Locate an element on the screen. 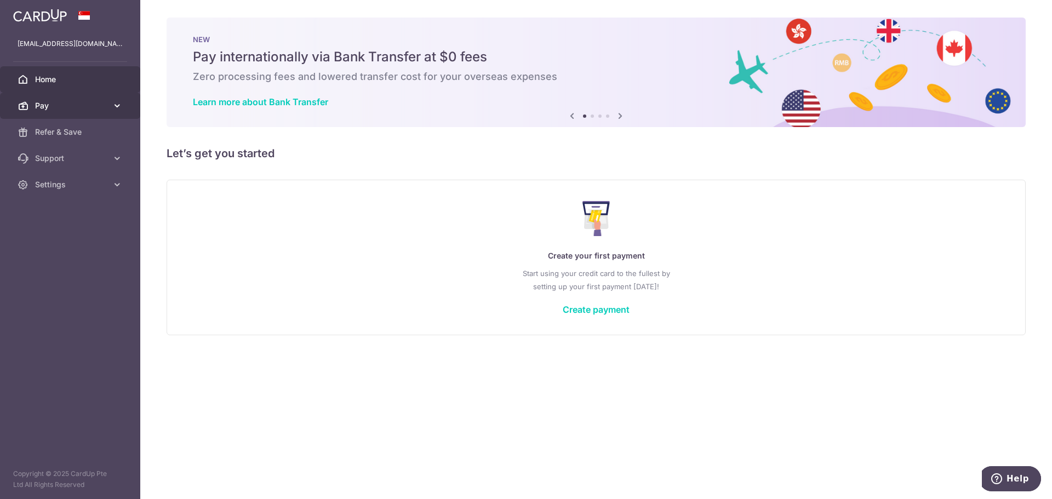 This screenshot has width=1052, height=499. span: Settings is located at coordinates (71, 185).